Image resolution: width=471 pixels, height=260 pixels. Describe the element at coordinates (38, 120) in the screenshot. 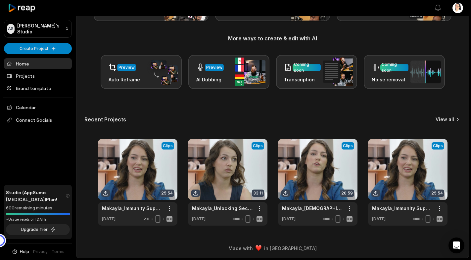

I see `span: Connect Socials` at that location.